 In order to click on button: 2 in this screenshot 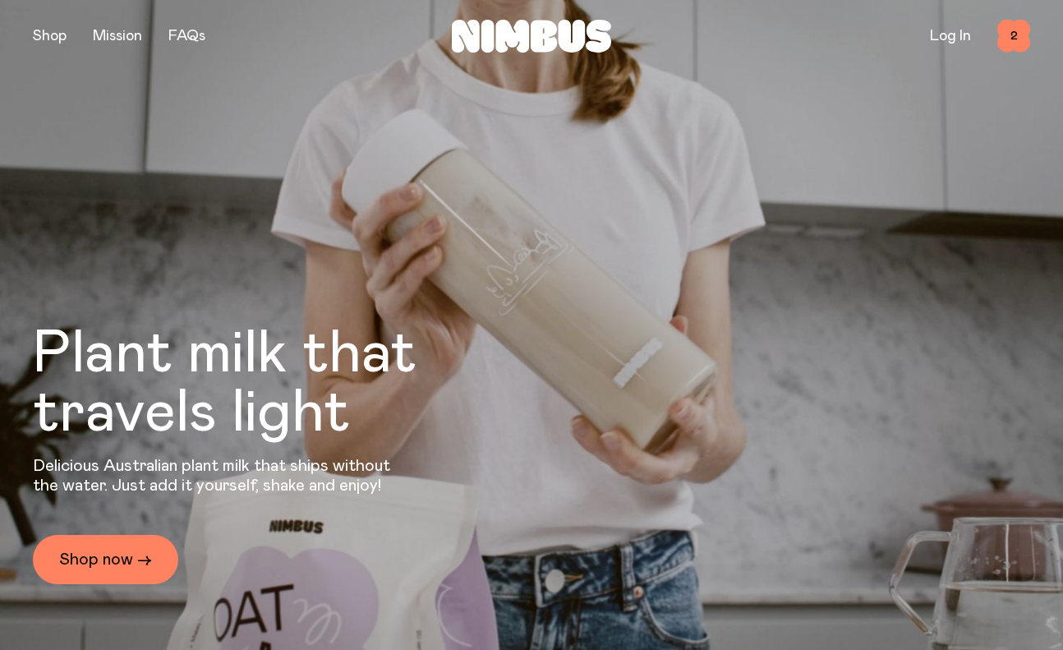, I will do `click(1014, 36)`.